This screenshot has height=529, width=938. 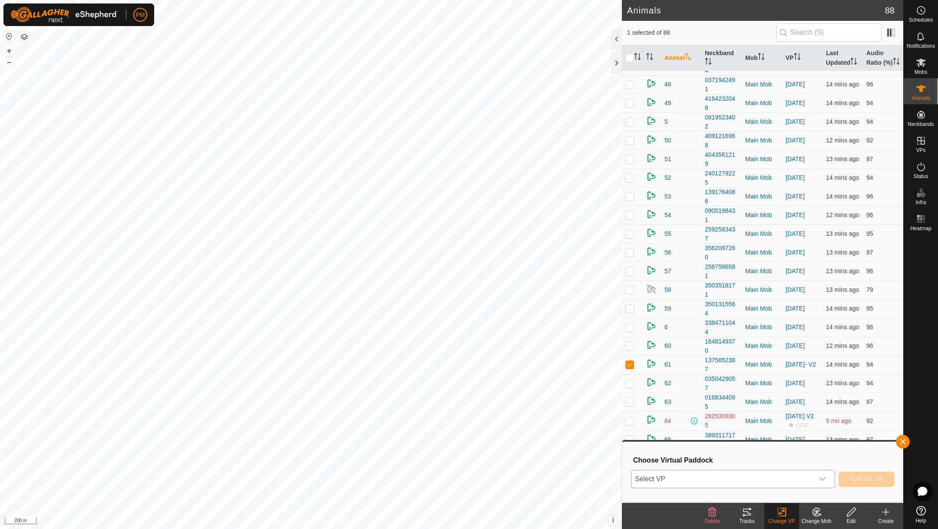 What do you see at coordinates (921, 98) in the screenshot?
I see `span: Animals` at bounding box center [921, 98].